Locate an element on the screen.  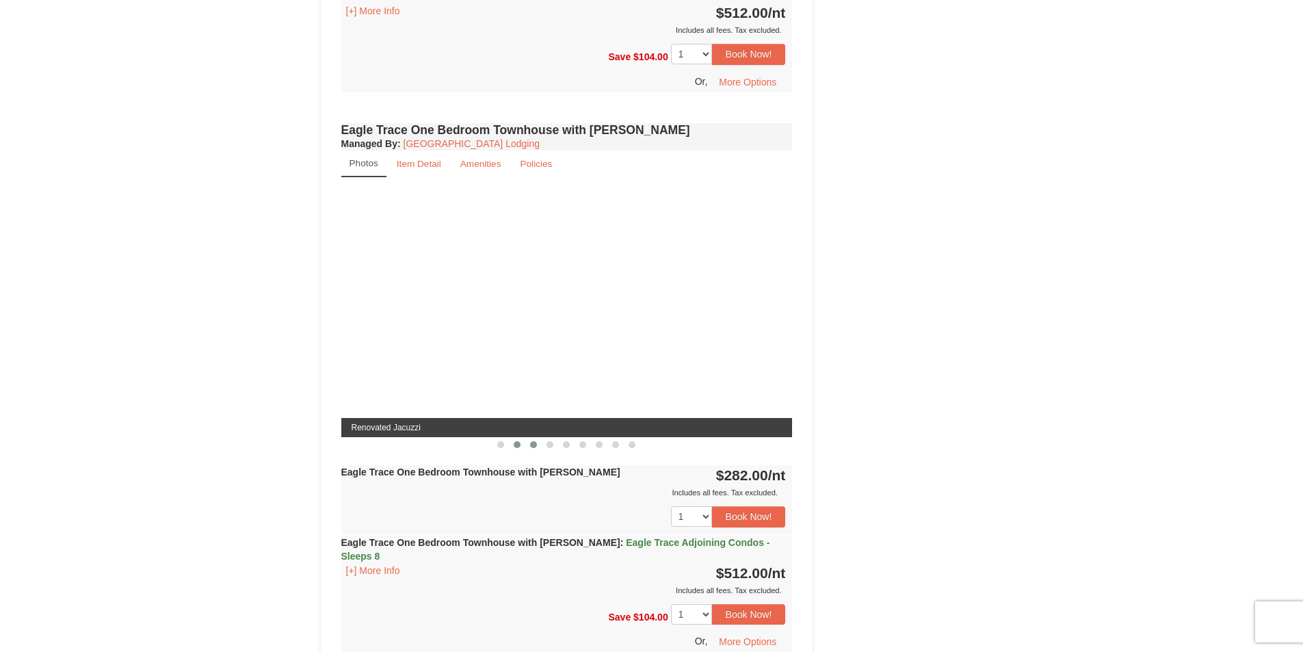
small: Amenities is located at coordinates (481, 163).